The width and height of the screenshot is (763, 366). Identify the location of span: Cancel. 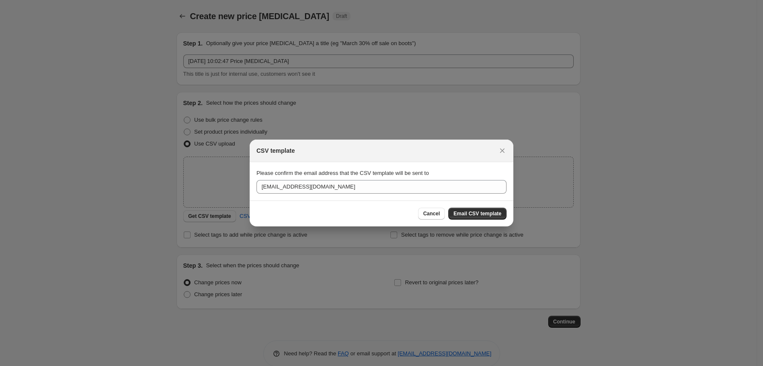
(431, 213).